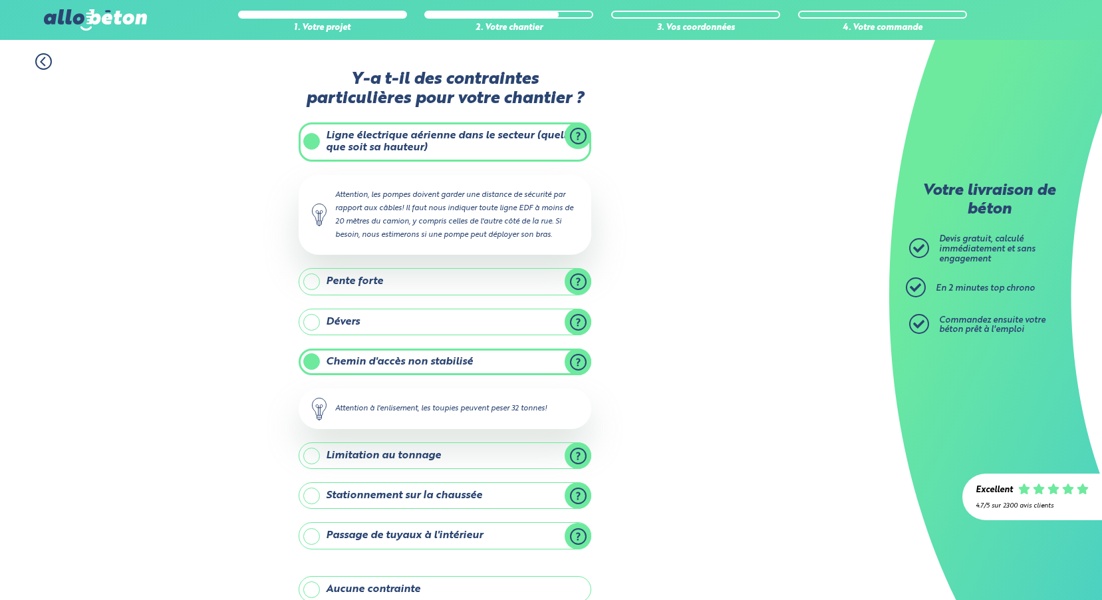 The image size is (1102, 600). I want to click on label: Stationnement sur la chaussée, so click(445, 496).